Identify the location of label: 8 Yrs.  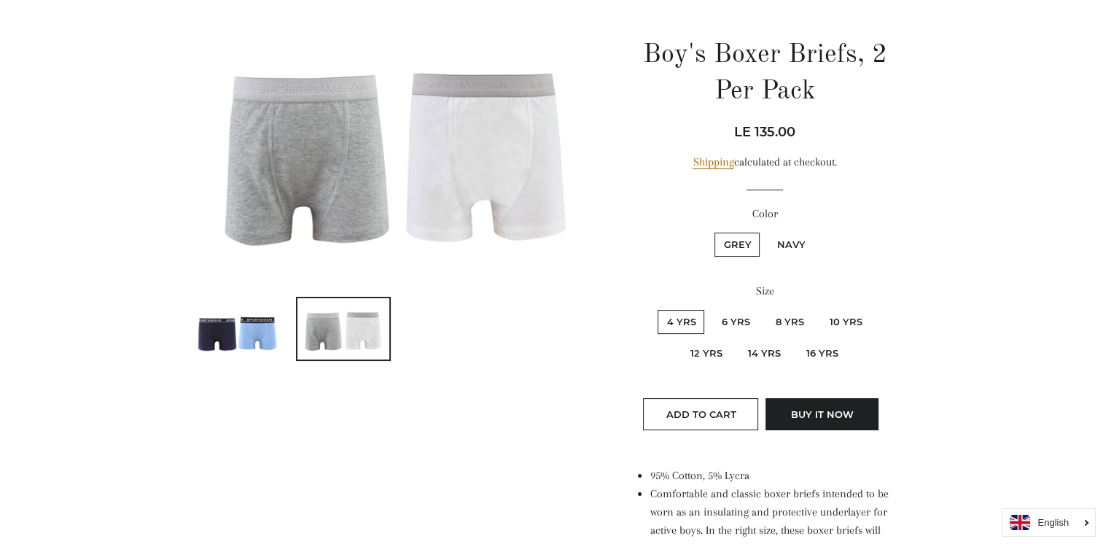
(789, 322).